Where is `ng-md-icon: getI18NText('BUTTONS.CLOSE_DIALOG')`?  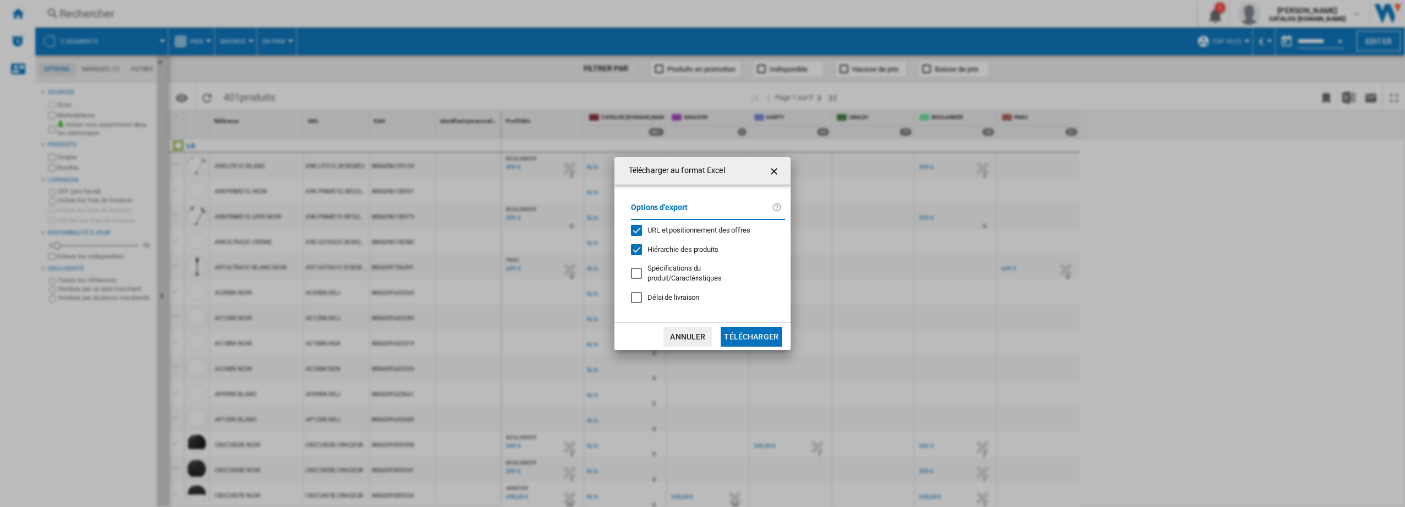
ng-md-icon: getI18NText('BUTTONS.CLOSE_DIALOG') is located at coordinates (775, 171).